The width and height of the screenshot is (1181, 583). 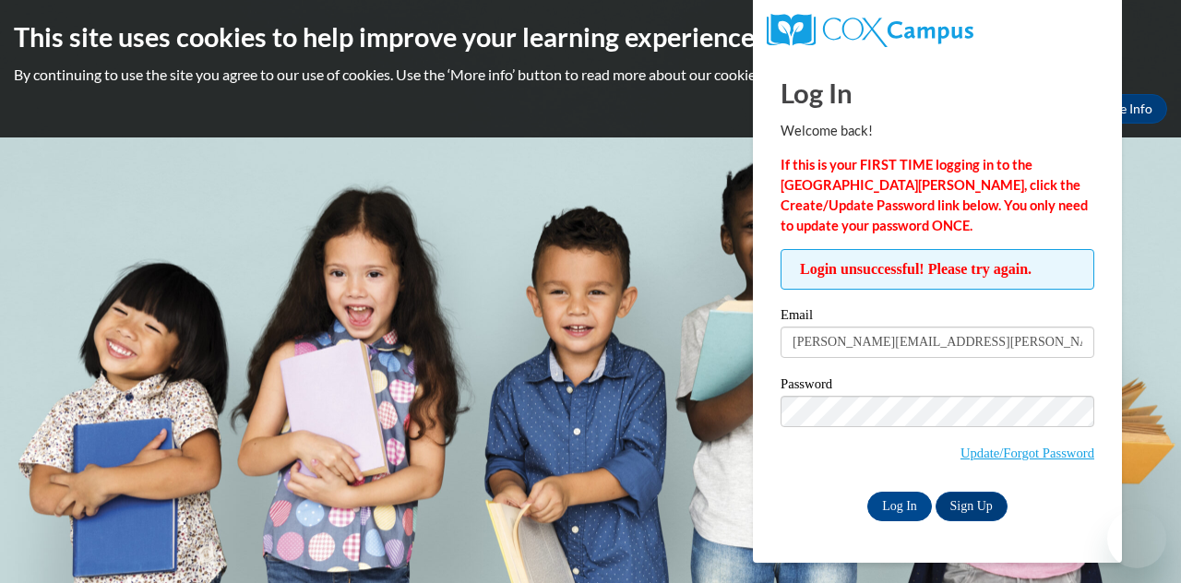 I want to click on a: Update/Forgot Password, so click(x=1027, y=453).